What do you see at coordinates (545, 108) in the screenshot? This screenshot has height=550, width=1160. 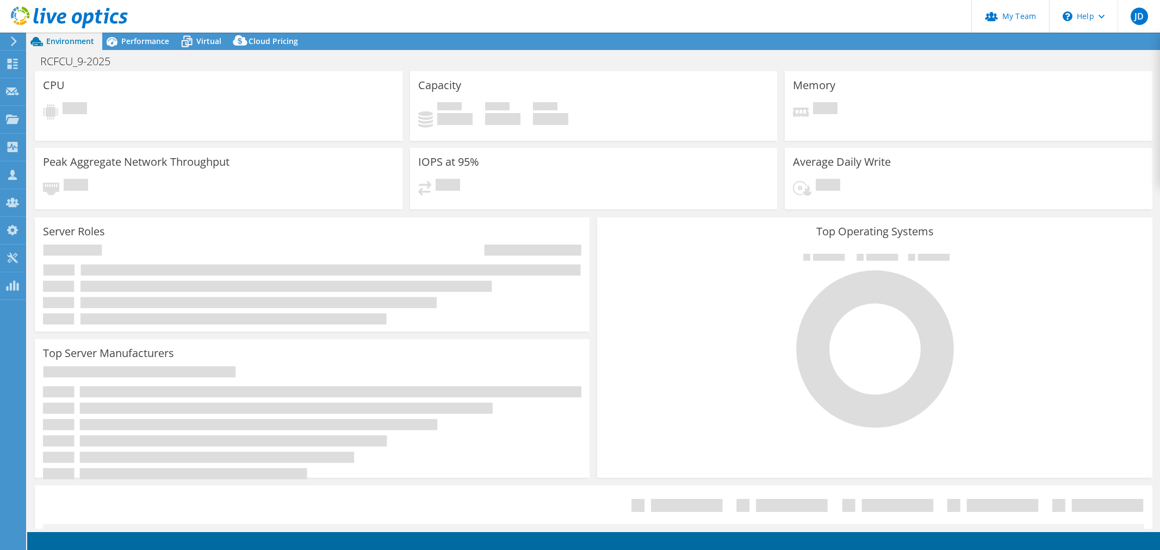 I see `span: Total` at bounding box center [545, 108].